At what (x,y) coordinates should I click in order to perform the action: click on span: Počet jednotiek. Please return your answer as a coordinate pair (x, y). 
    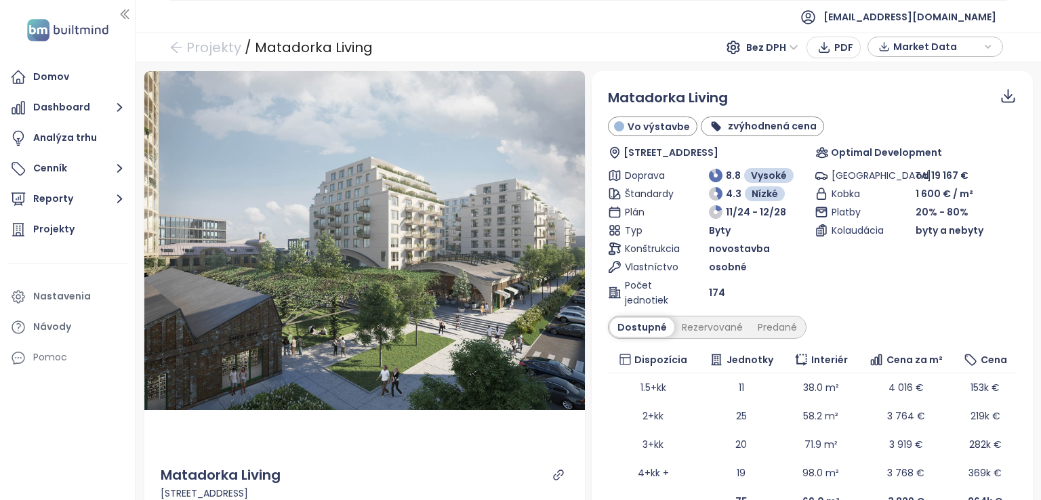
    Looking at the image, I should click on (650, 293).